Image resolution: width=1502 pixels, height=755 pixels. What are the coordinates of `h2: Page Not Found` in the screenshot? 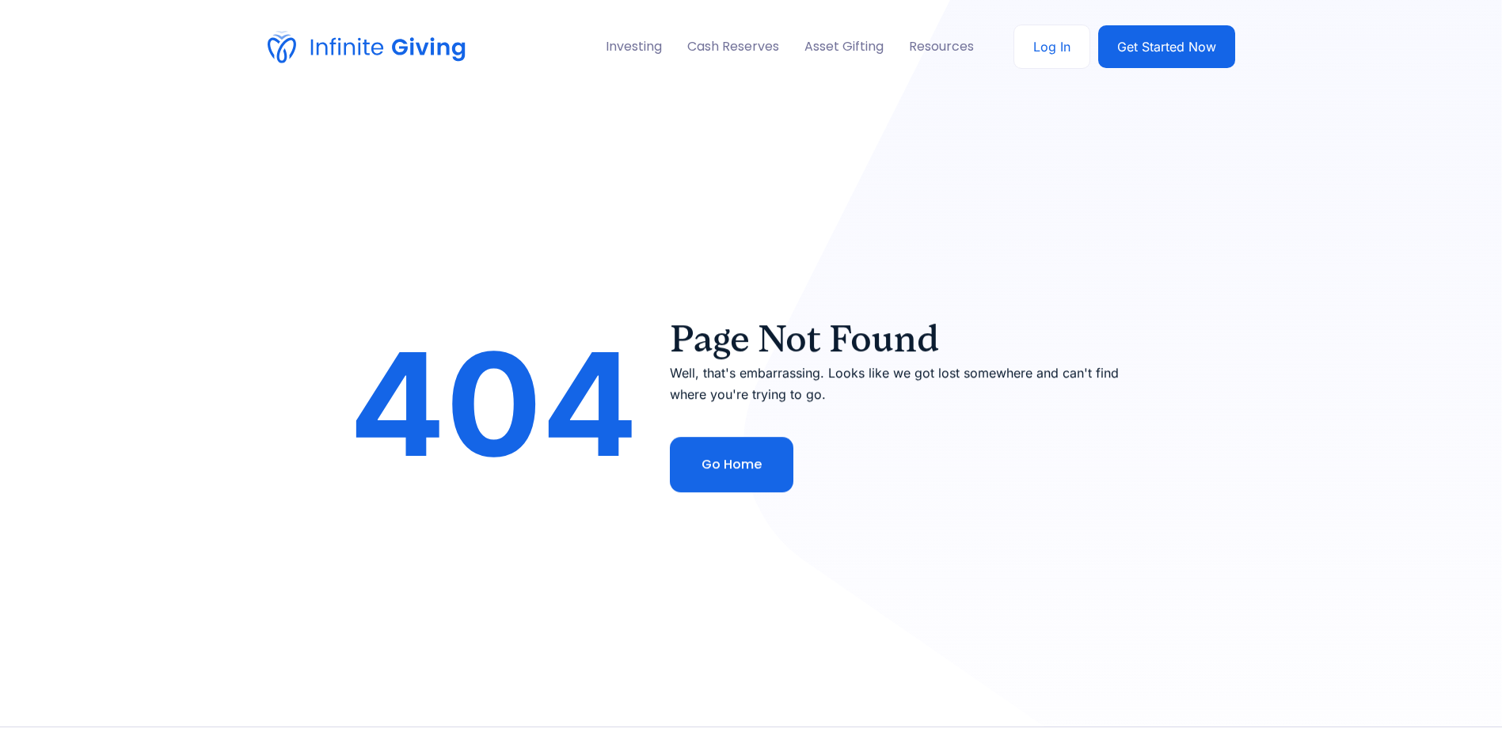 It's located at (911, 340).